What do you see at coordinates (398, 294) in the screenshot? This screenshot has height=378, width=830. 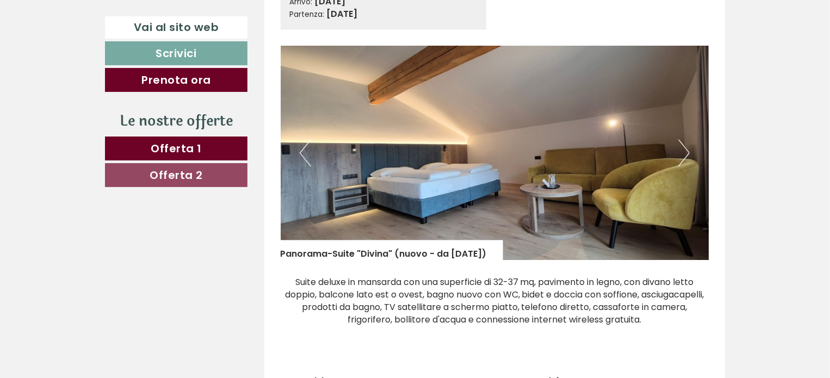 I see `button: Invia` at bounding box center [398, 294].